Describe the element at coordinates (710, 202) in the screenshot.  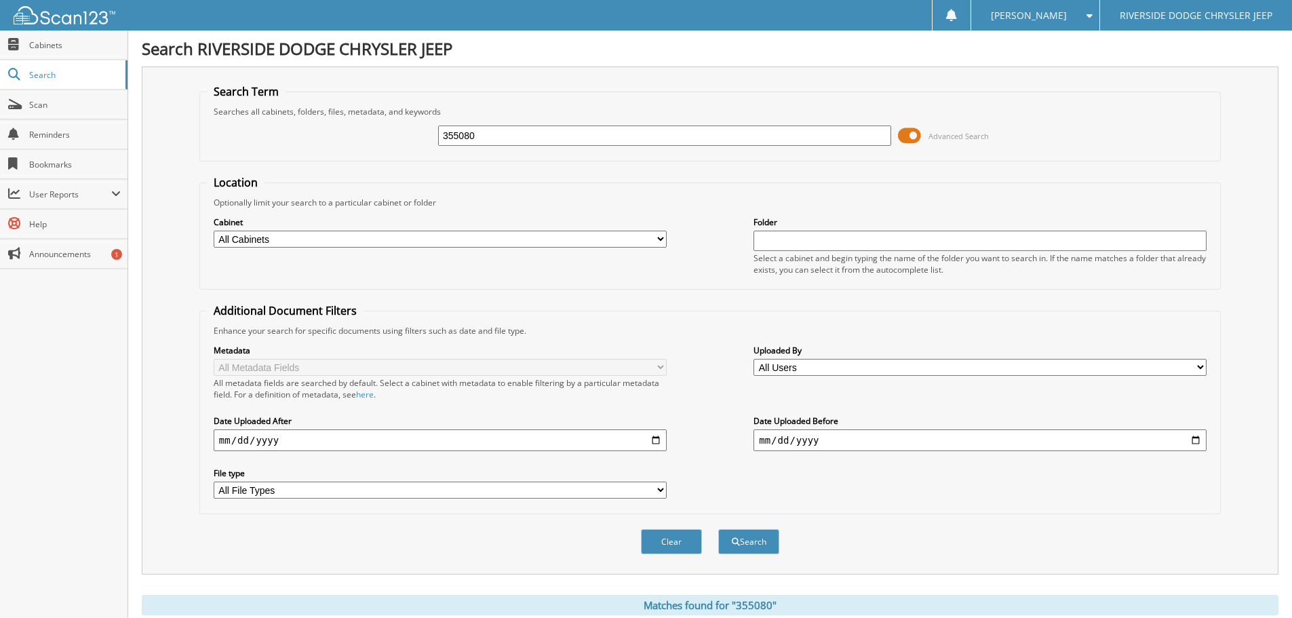
I see `div: Optionally limit your search to a particular cabinet or folder` at that location.